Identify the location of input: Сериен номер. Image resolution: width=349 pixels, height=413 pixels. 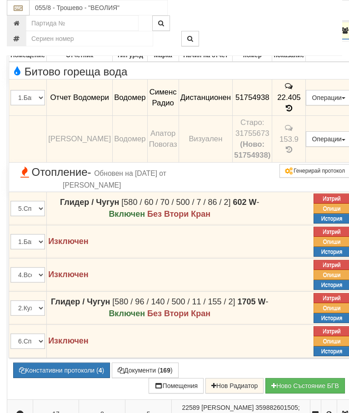
(90, 39).